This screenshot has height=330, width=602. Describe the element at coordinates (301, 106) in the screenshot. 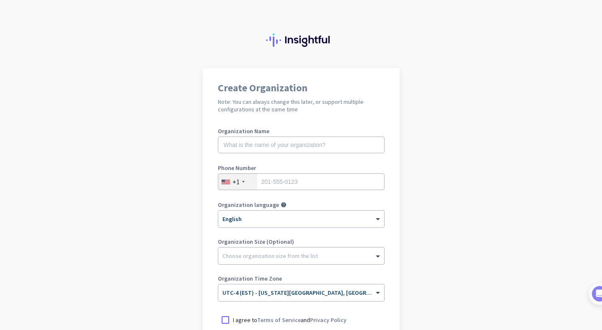

I see `h2: Note: You can always change this later, or support multiple configurations at the same time` at that location.